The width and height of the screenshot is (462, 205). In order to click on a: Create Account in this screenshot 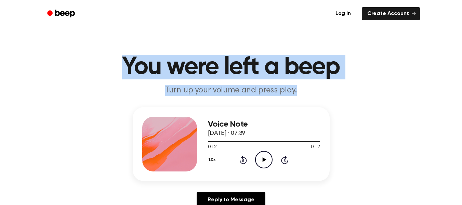, I will do `click(391, 14)`.